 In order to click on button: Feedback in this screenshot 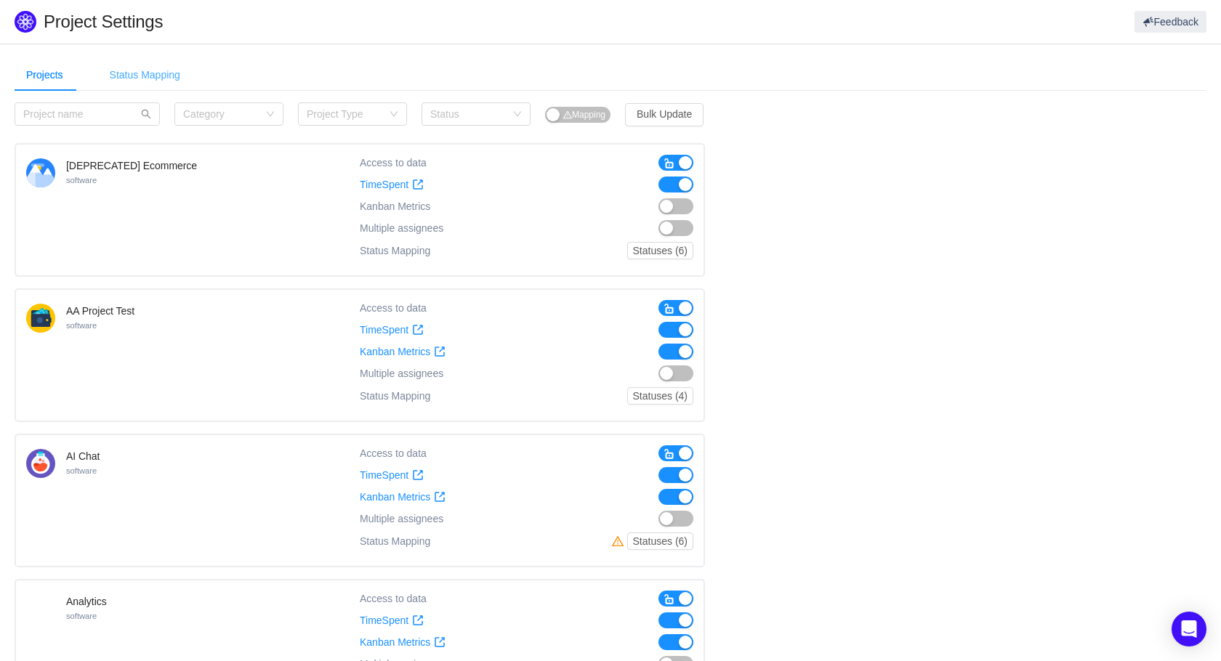, I will do `click(1170, 22)`.